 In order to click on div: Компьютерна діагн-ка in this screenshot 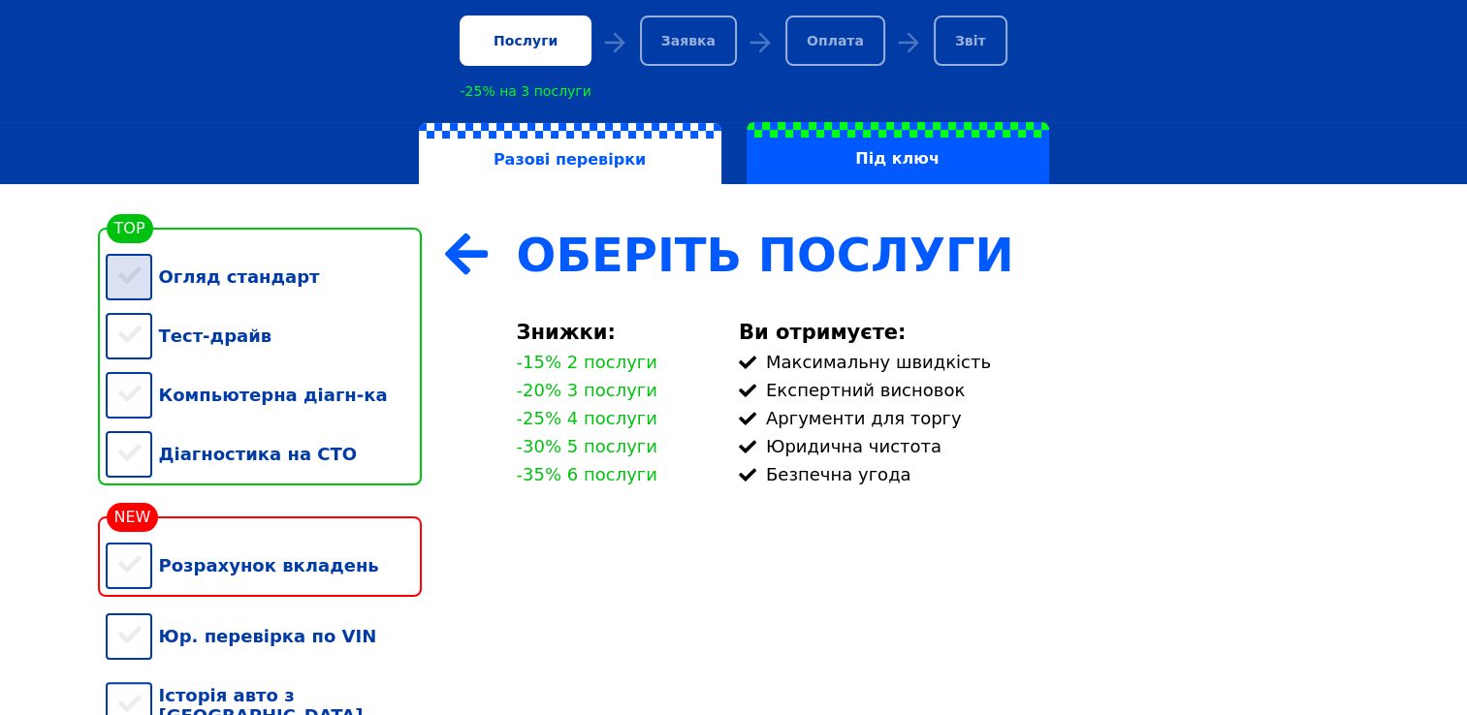, I will do `click(264, 394)`.